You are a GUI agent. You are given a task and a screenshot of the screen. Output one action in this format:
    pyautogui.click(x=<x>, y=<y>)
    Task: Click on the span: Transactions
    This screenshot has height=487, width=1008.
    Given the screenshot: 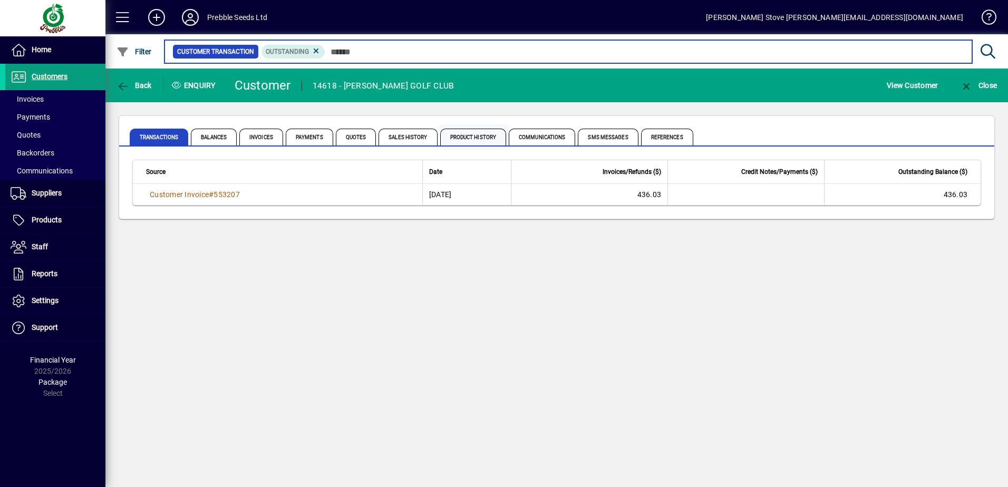 What is the action you would take?
    pyautogui.click(x=159, y=137)
    